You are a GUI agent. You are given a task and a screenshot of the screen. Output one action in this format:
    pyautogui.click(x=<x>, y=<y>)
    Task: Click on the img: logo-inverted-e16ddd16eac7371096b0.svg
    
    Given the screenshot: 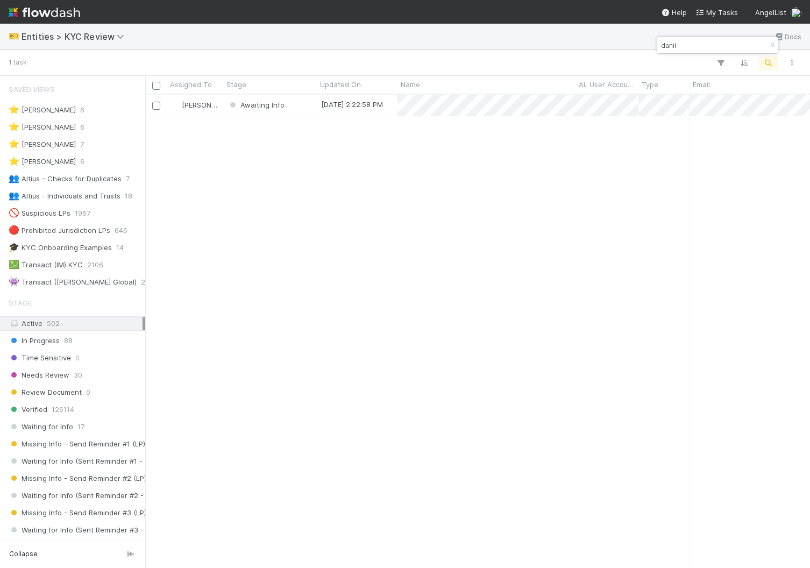 What is the action you would take?
    pyautogui.click(x=44, y=12)
    